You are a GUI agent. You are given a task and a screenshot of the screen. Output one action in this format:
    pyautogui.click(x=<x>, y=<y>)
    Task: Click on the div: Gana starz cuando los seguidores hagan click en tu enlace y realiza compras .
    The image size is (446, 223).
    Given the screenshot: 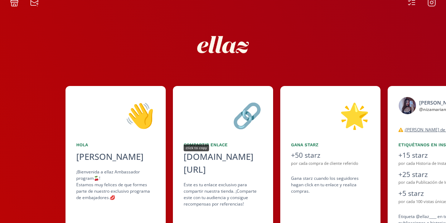 What is the action you would take?
    pyautogui.click(x=330, y=185)
    